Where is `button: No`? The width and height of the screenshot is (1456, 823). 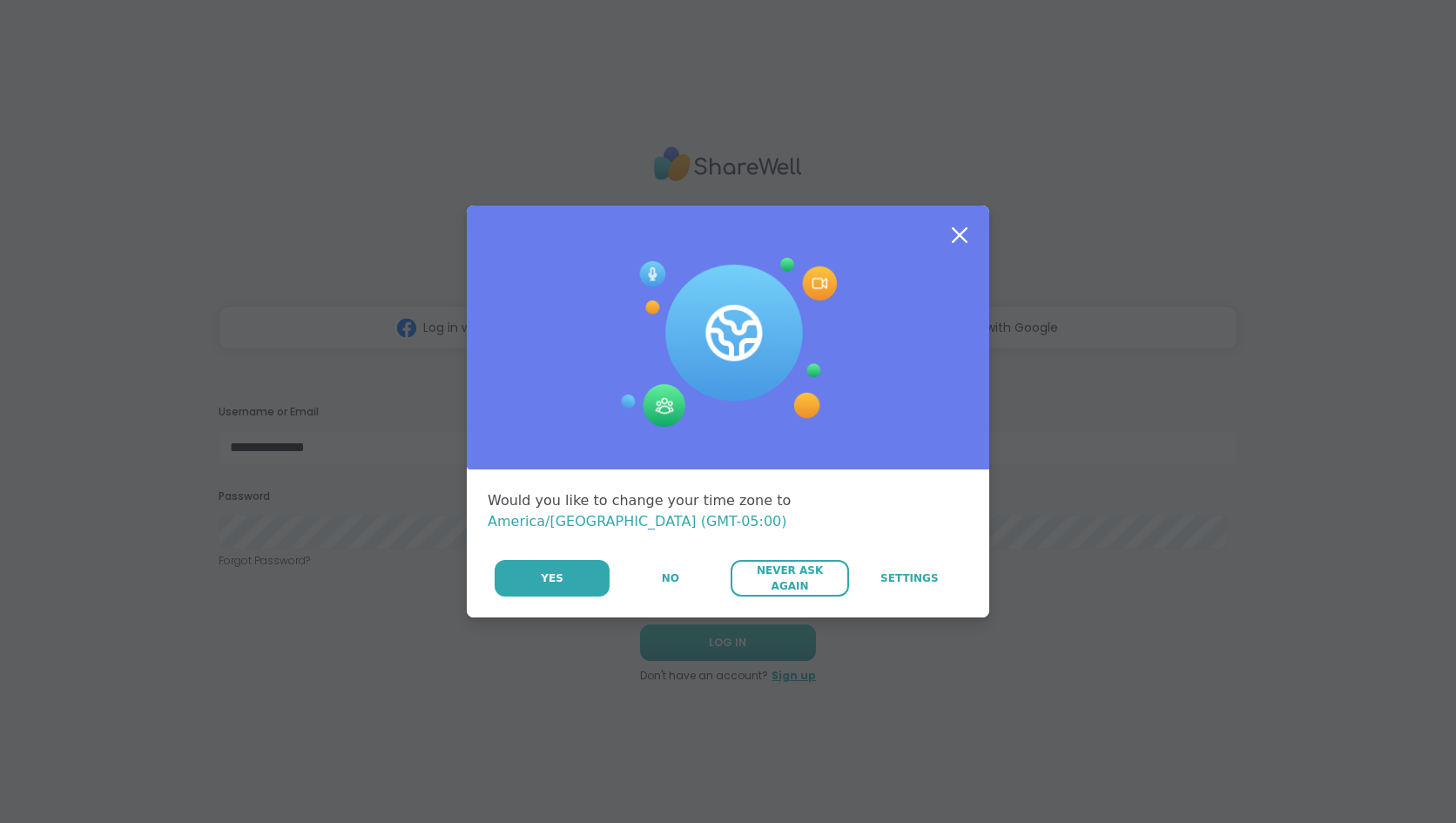
button: No is located at coordinates (670, 578).